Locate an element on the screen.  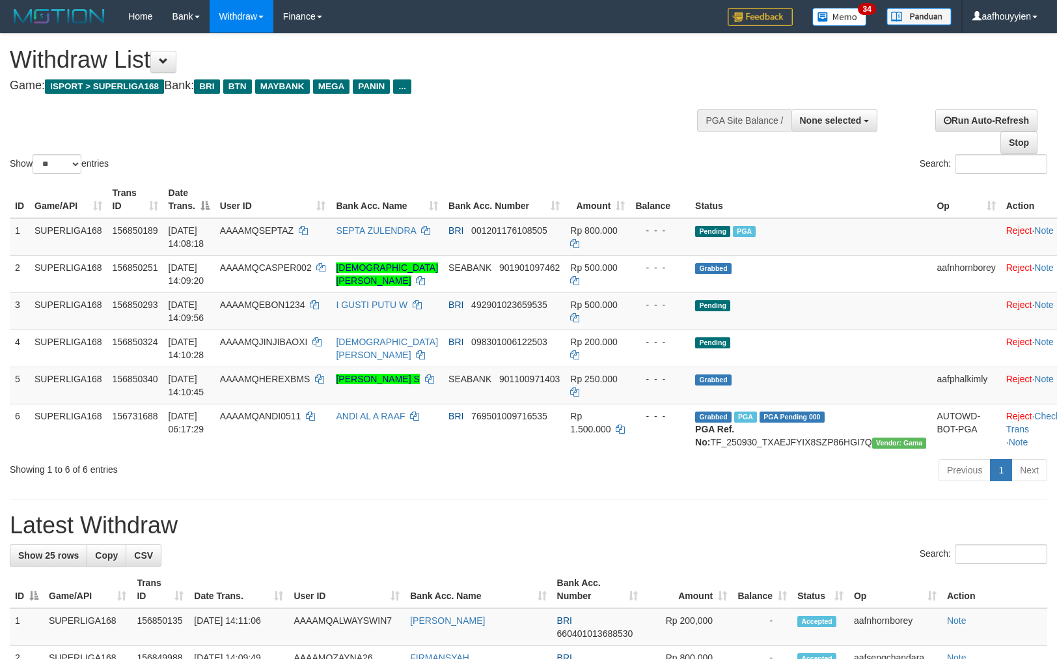
img: Button%20Memo.svg is located at coordinates (840, 17).